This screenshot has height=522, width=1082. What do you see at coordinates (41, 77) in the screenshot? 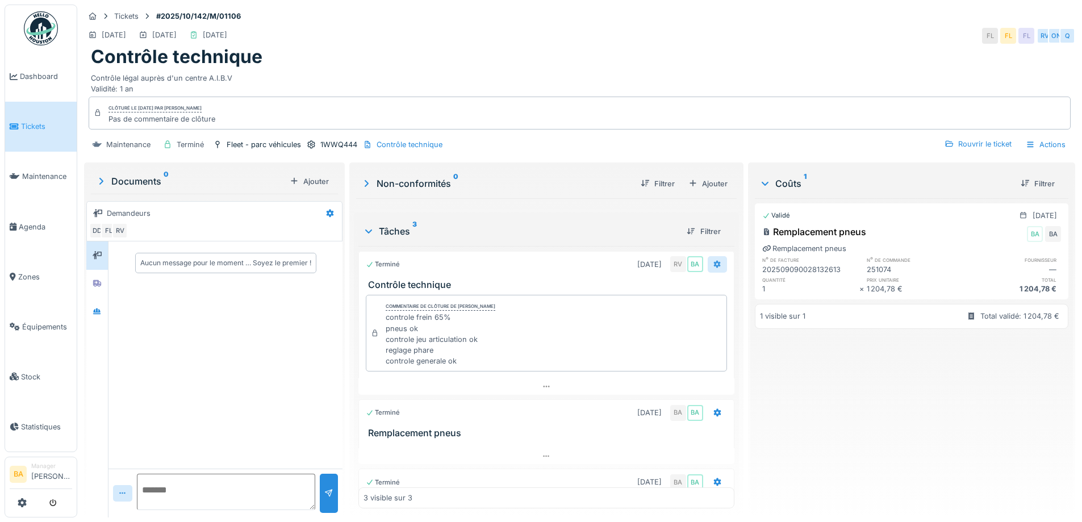
I see `a: Dashboard` at bounding box center [41, 77].